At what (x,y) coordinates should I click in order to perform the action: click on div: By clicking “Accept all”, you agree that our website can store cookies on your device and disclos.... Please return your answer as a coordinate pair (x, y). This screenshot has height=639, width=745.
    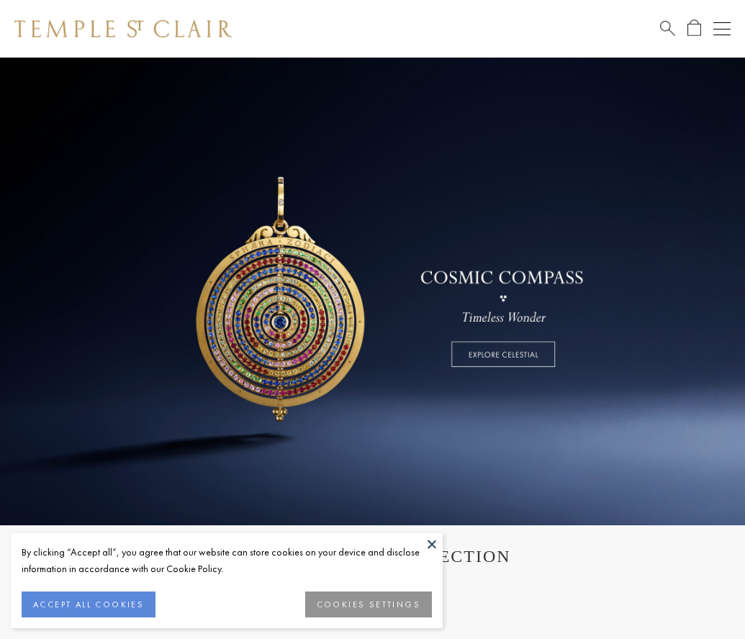
    Looking at the image, I should click on (227, 561).